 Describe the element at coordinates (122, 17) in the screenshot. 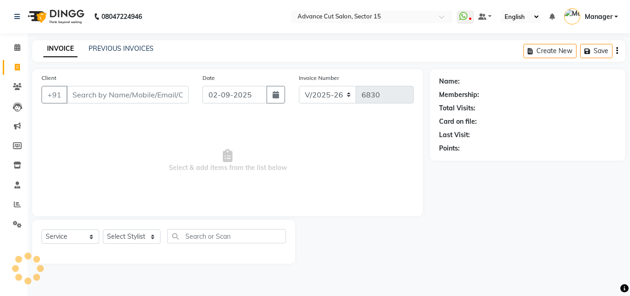

I see `b: 08047224946` at that location.